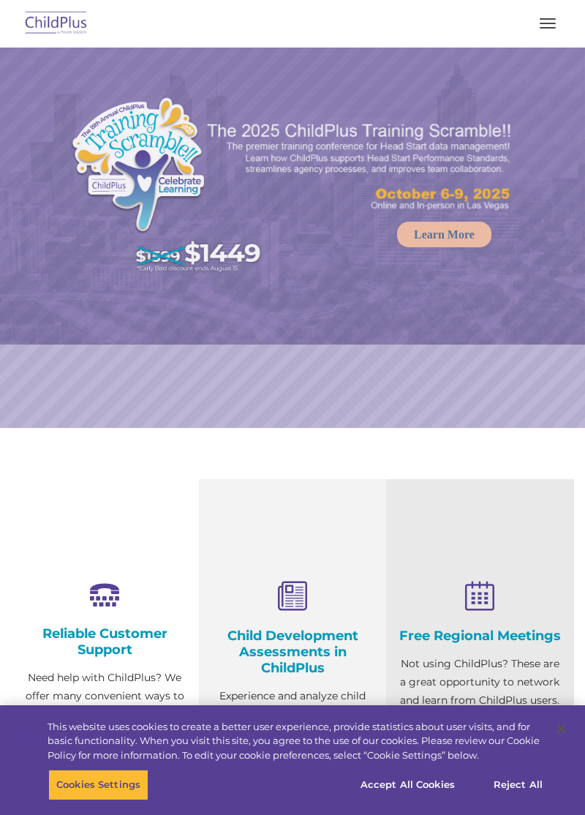 This screenshot has width=585, height=815. I want to click on div: This website uses cookies to create a better user experience, provide statistics about user visit..., so click(296, 741).